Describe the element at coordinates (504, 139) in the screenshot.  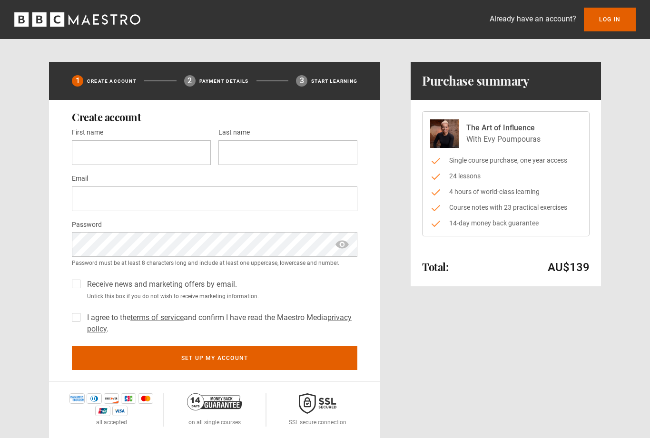
I see `p: With Evy Poumpouras` at that location.